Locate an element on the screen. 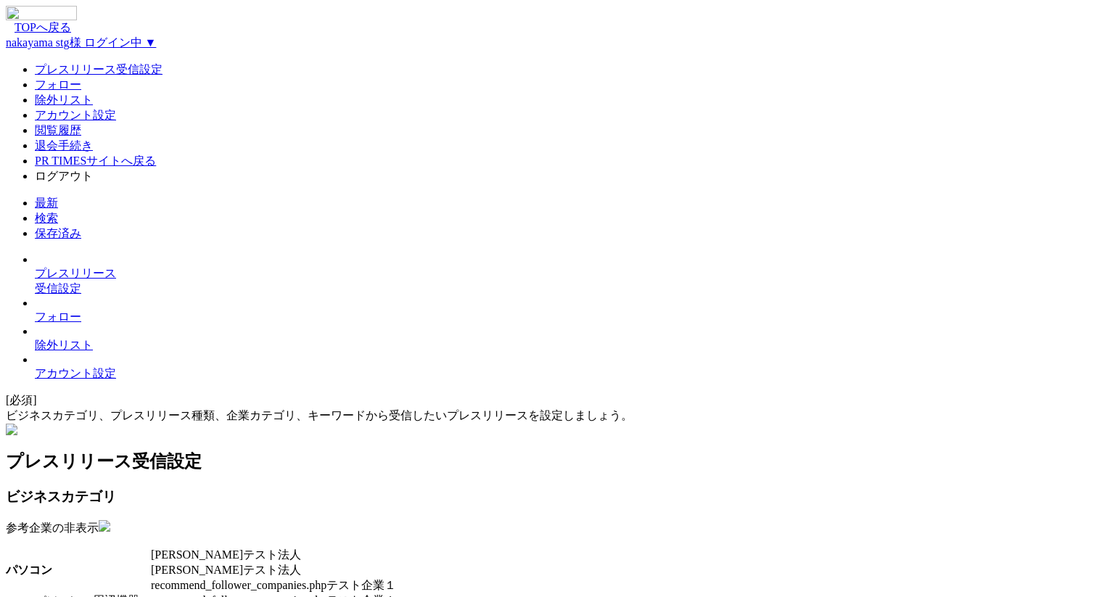 The image size is (1097, 597). img: arrow.png is located at coordinates (10, 27).